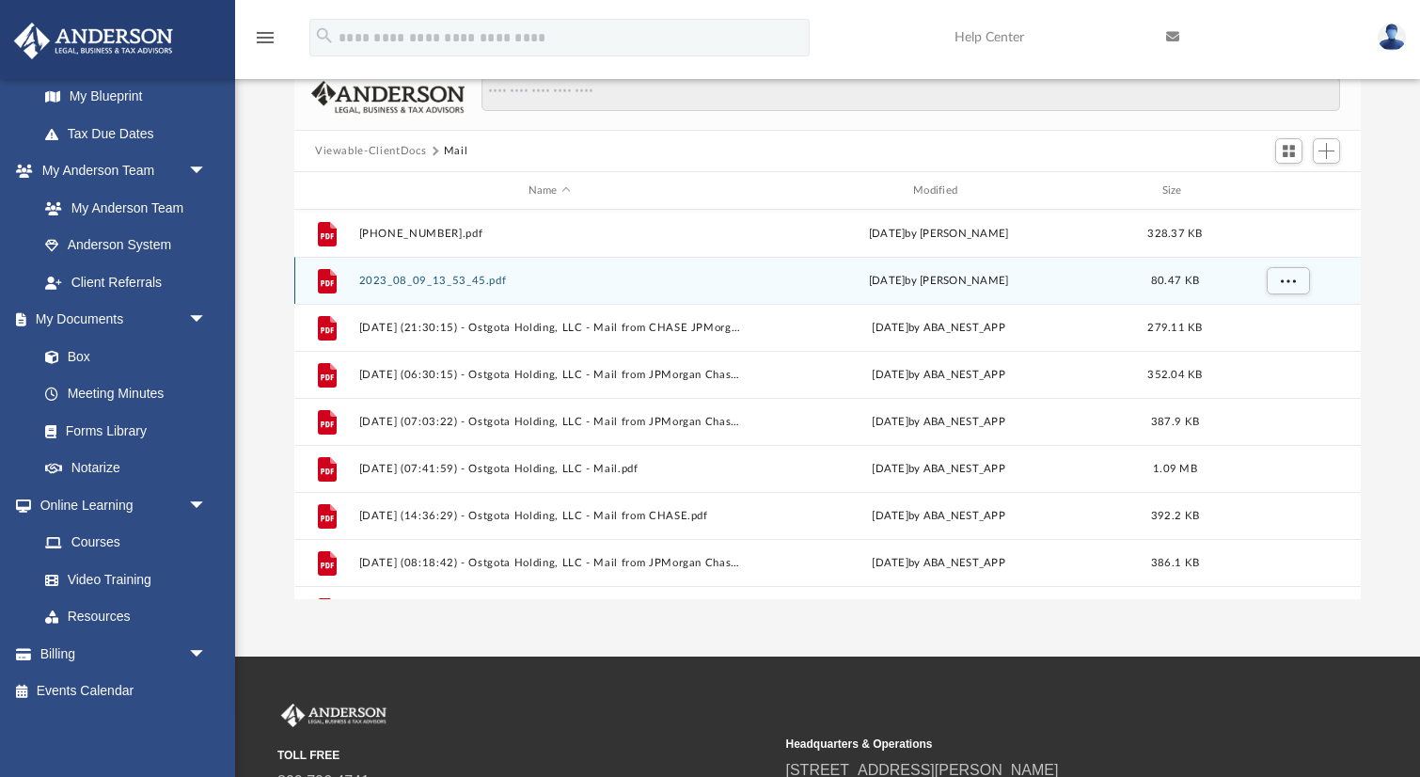 The image size is (1420, 777). What do you see at coordinates (121, 208) in the screenshot?
I see `a: My Anderson Team` at bounding box center [121, 208].